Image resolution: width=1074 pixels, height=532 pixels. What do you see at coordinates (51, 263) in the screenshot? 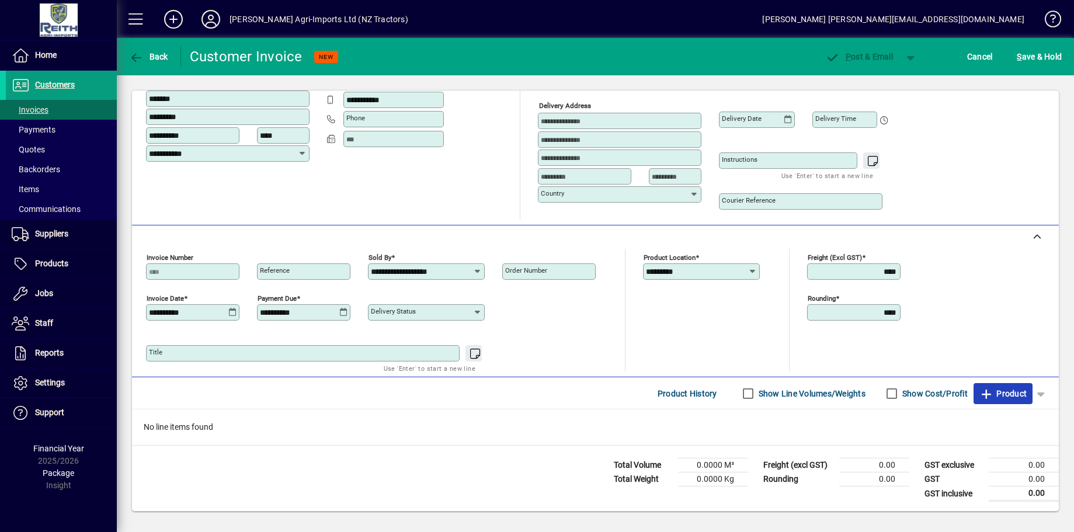
I see `span: Products` at bounding box center [51, 263].